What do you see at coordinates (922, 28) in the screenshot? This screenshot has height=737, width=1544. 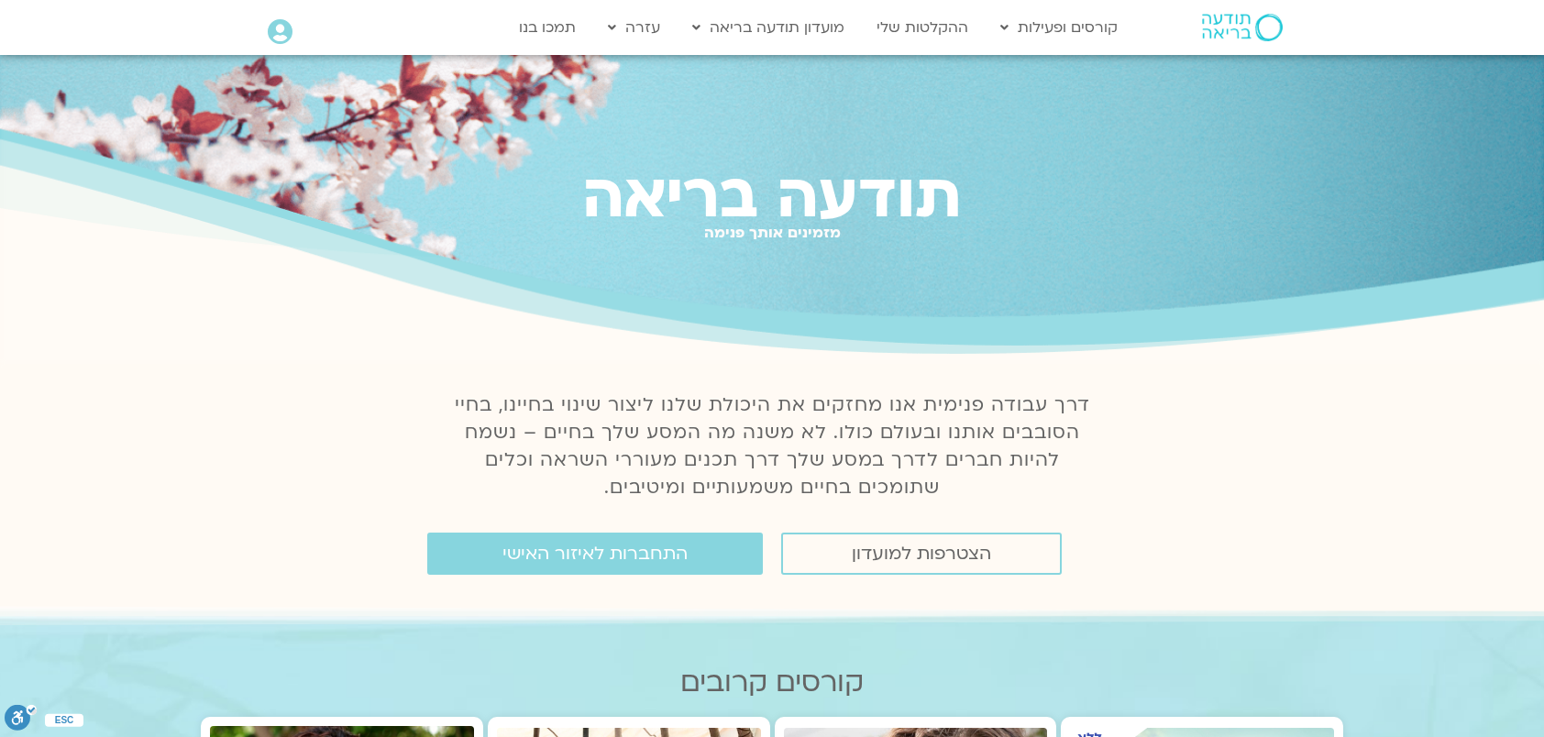 I see `a: ההקלטות שלי` at bounding box center [922, 28].